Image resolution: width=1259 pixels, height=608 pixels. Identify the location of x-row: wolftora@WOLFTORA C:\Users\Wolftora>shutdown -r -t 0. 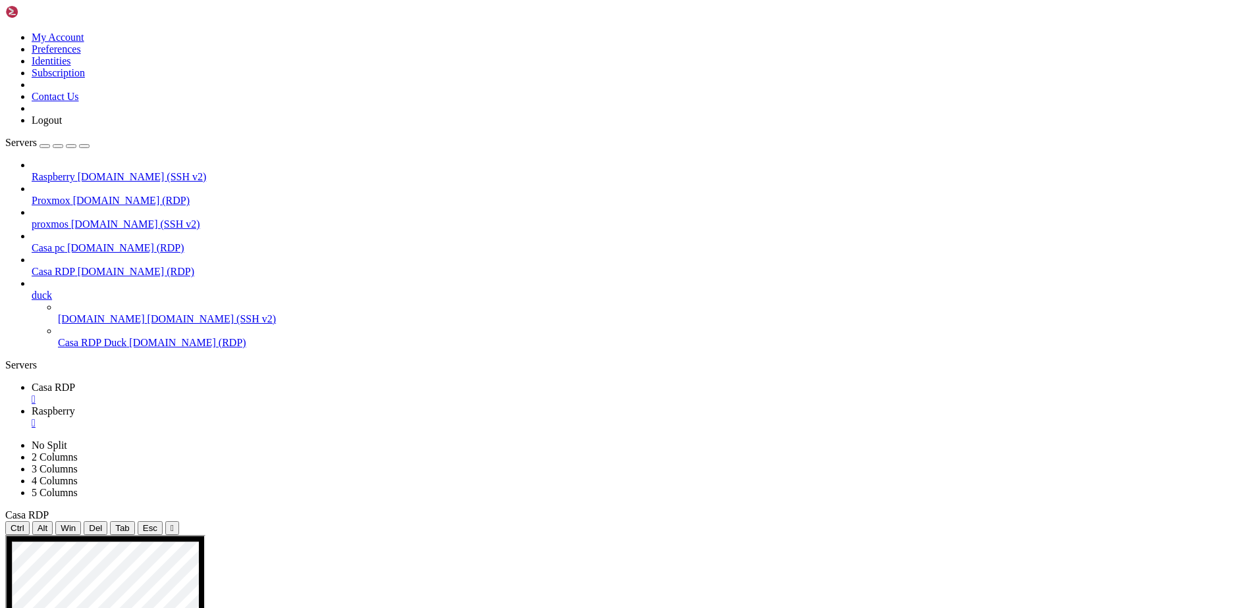
(547, 44).